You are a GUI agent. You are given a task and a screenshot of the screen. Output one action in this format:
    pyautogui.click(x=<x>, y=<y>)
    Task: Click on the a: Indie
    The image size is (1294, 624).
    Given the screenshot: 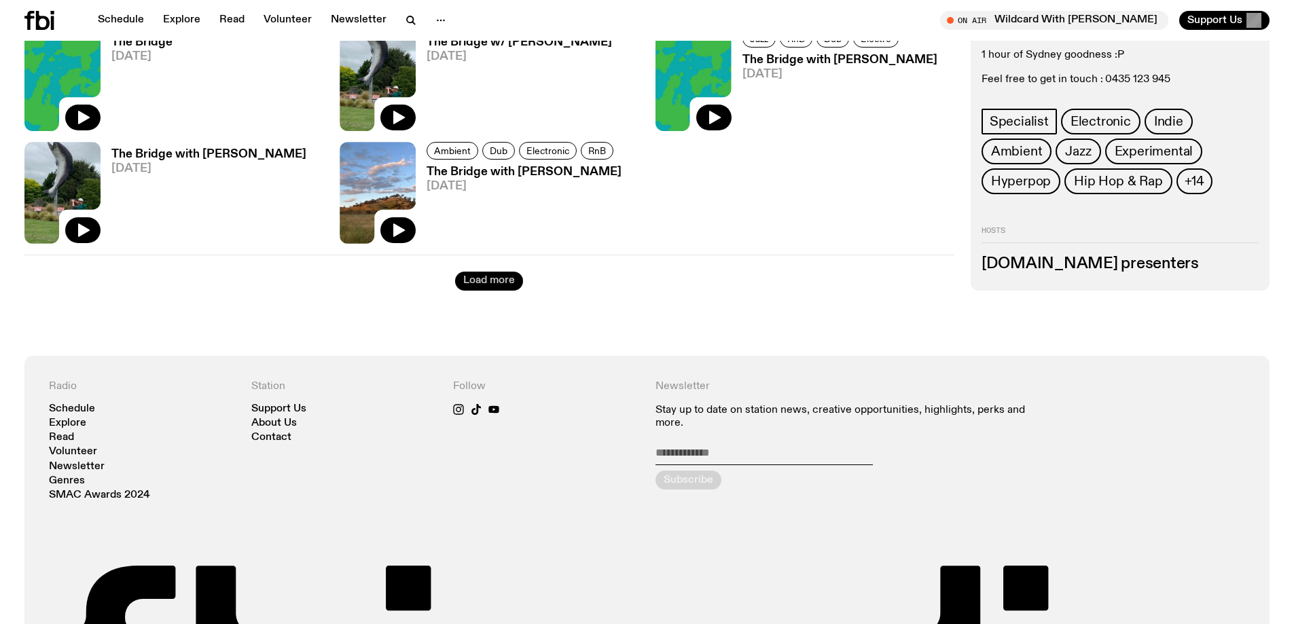 What is the action you would take?
    pyautogui.click(x=1169, y=122)
    